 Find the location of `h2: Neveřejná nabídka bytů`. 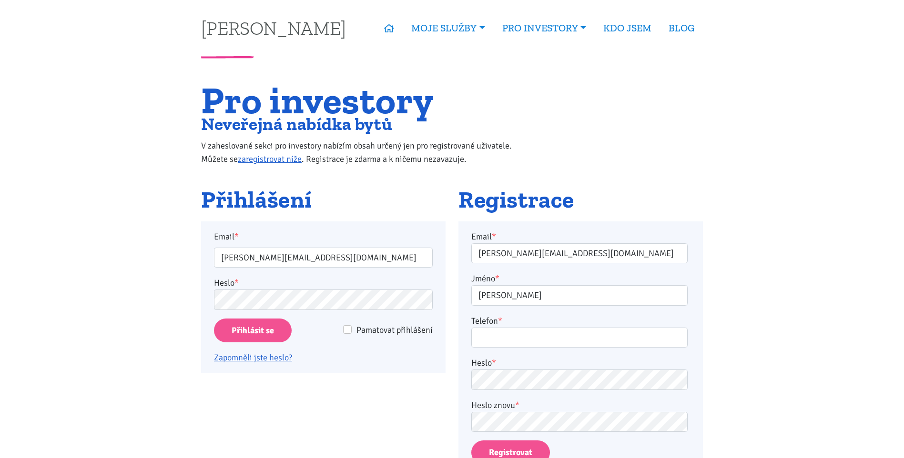

h2: Neveřejná nabídka bytů is located at coordinates (366, 124).